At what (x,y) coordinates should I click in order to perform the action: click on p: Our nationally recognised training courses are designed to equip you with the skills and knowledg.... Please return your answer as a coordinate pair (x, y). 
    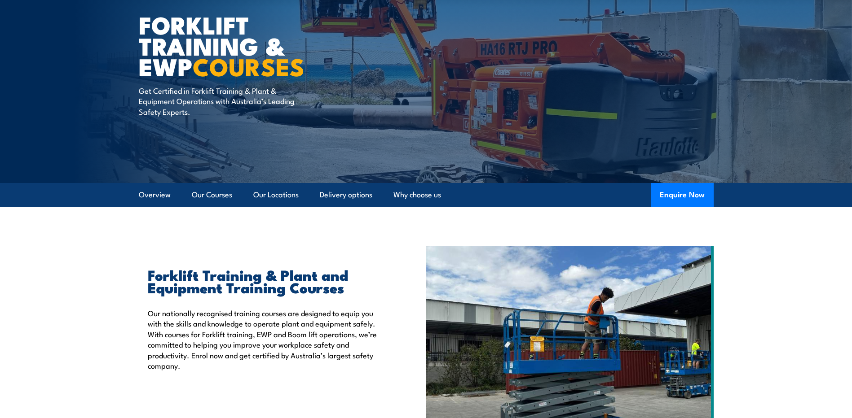
    Looking at the image, I should click on (266, 339).